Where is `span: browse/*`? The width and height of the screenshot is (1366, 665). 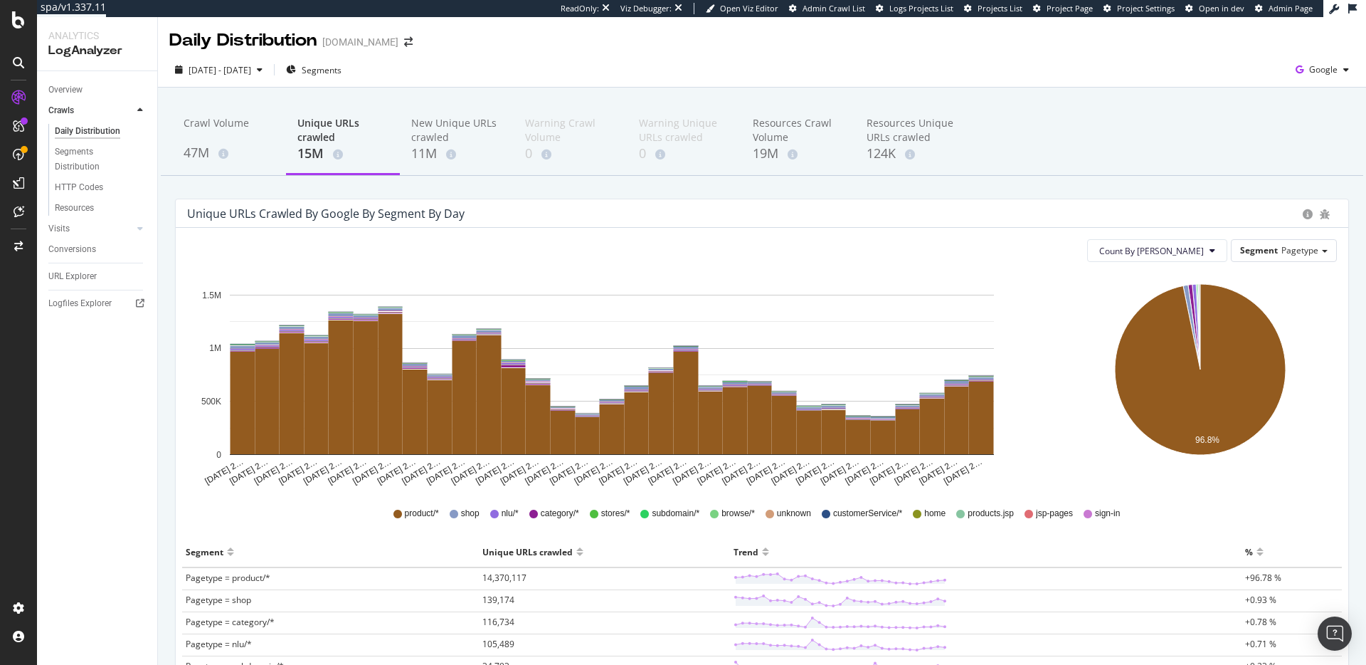
span: browse/* is located at coordinates (738, 513).